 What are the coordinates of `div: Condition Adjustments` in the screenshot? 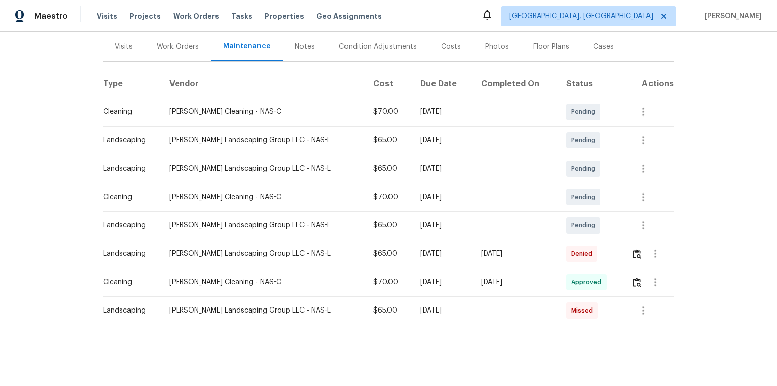 It's located at (378, 47).